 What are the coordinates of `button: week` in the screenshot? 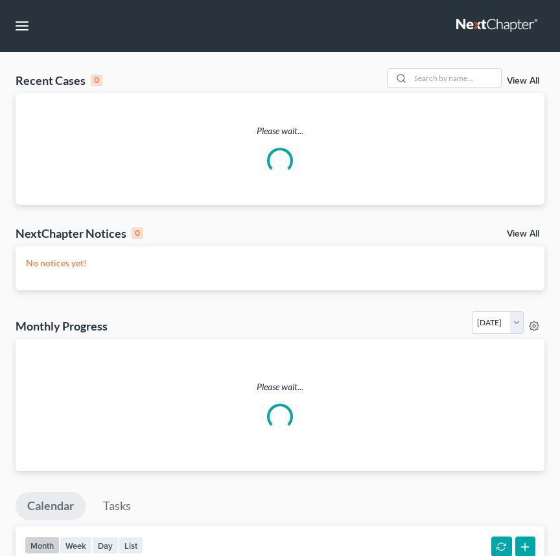 It's located at (76, 545).